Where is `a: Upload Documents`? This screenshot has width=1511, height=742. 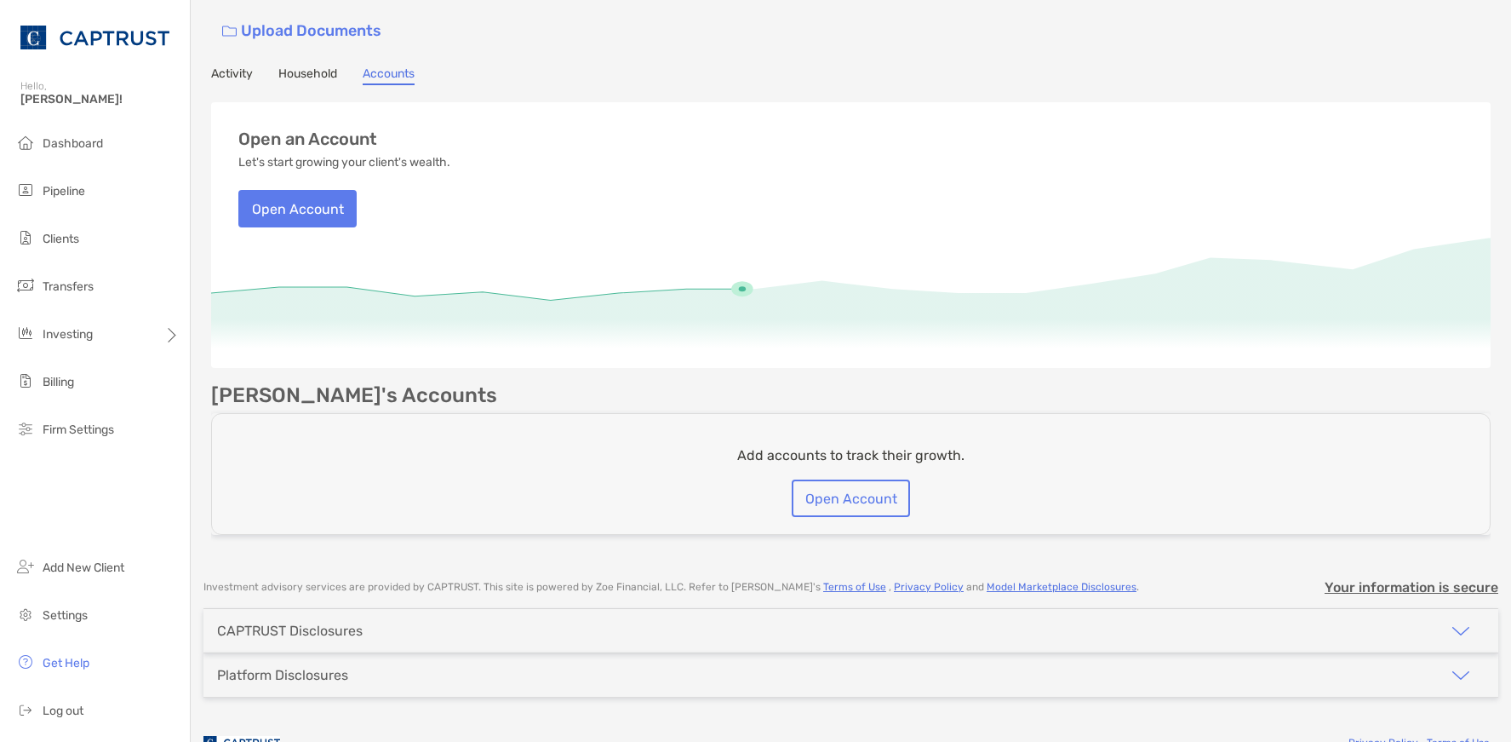
a: Upload Documents is located at coordinates (301, 31).